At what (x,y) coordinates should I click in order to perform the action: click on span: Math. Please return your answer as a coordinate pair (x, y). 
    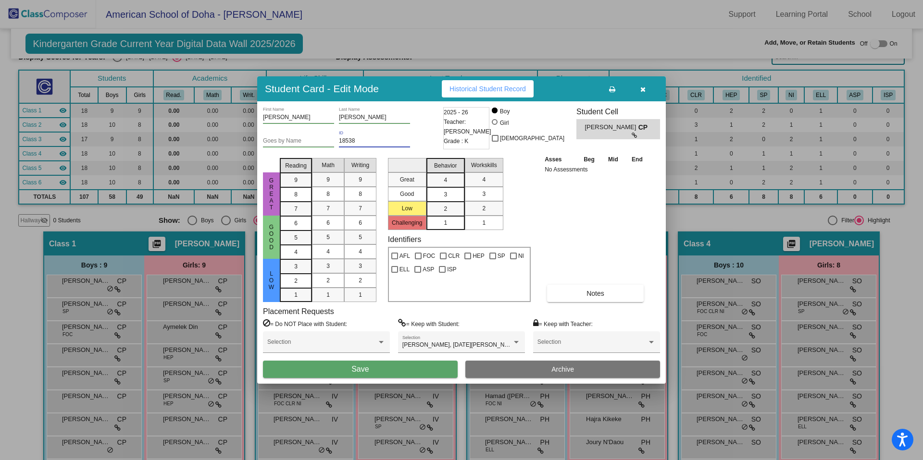
    Looking at the image, I should click on (328, 165).